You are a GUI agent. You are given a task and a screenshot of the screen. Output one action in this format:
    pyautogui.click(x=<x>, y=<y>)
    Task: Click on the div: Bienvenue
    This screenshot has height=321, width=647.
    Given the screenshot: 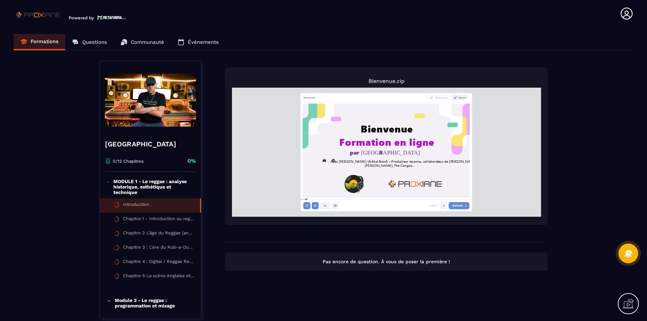 What is the action you would take?
    pyautogui.click(x=77, y=10)
    